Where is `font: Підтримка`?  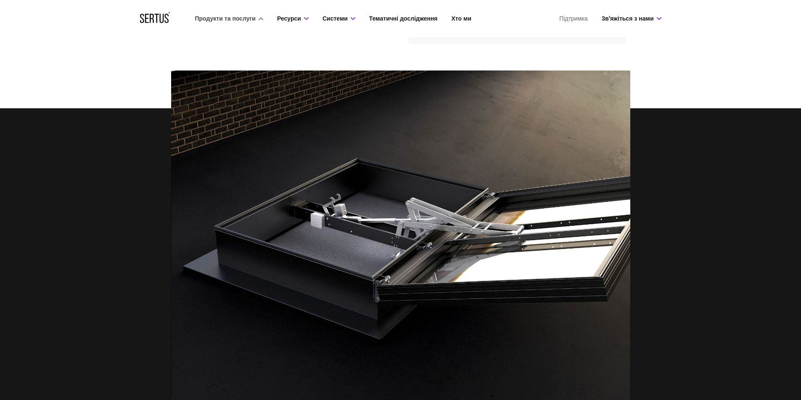 font: Підтримка is located at coordinates (573, 18).